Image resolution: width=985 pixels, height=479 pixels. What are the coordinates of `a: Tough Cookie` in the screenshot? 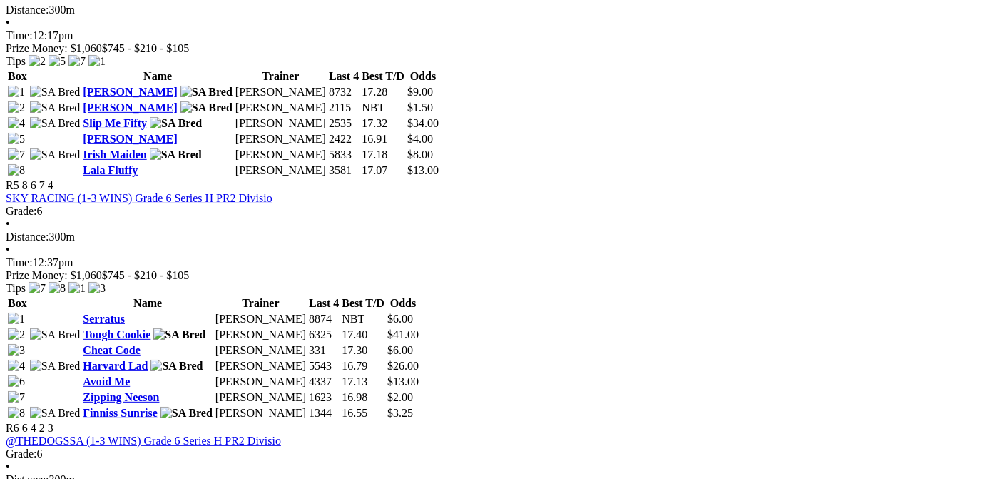 It's located at (116, 334).